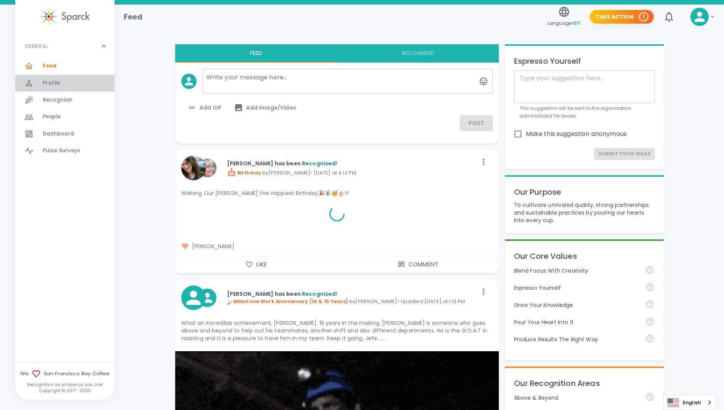 This screenshot has width=724, height=410. Describe the element at coordinates (622, 17) in the screenshot. I see `button: Take Action 1` at that location.